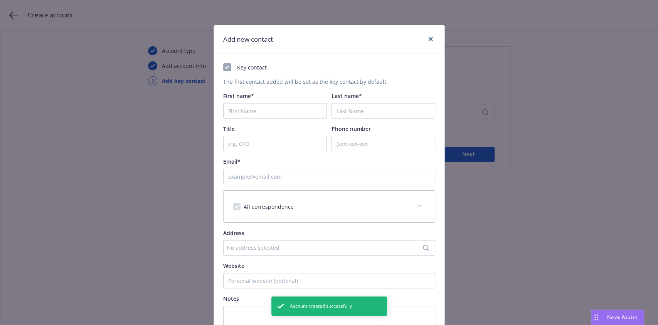 The width and height of the screenshot is (658, 325). What do you see at coordinates (232, 161) in the screenshot?
I see `span: Email*` at bounding box center [232, 161].